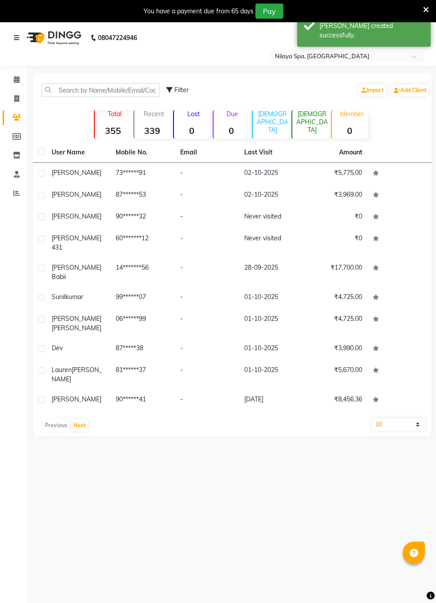  What do you see at coordinates (114, 114) in the screenshot?
I see `p: Total` at bounding box center [114, 114].